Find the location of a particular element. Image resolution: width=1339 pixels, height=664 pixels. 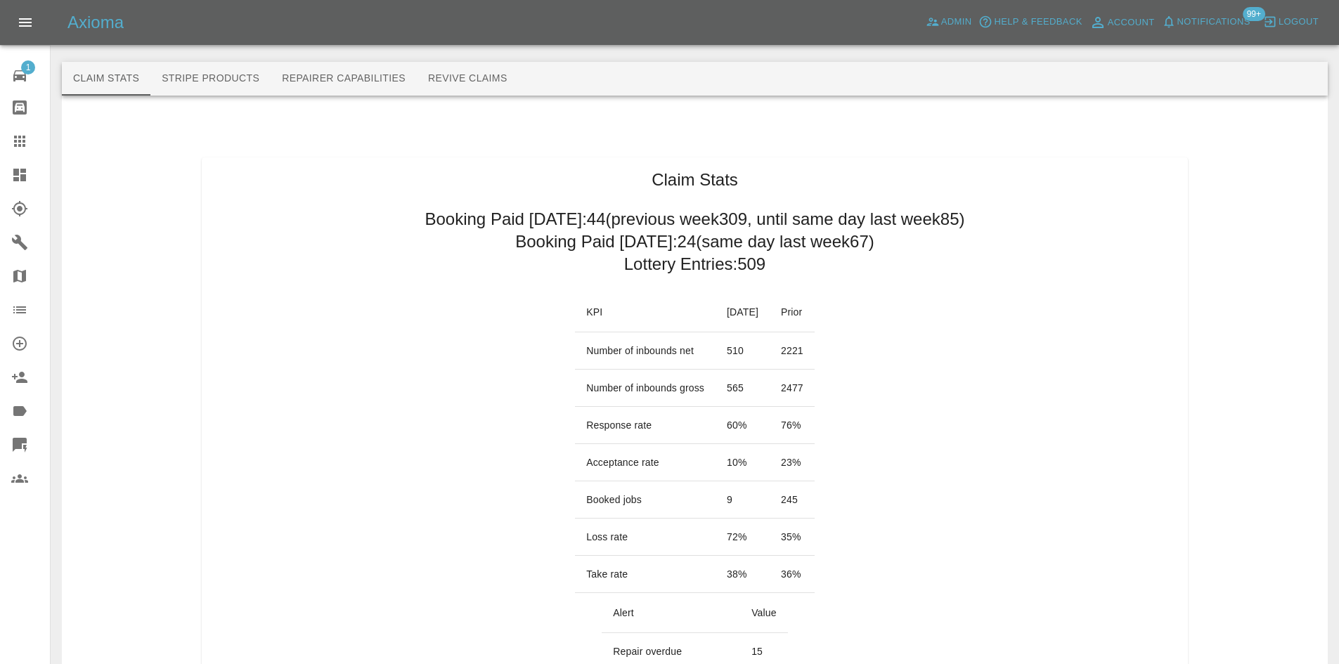

button: Stripe Products is located at coordinates (210, 79).